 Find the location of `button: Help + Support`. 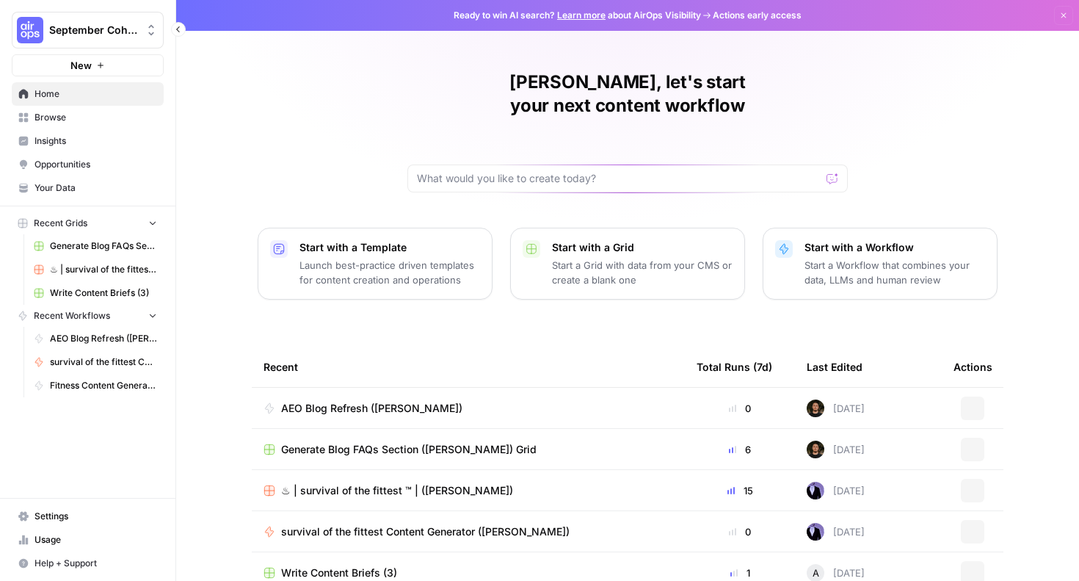

button: Help + Support is located at coordinates (87, 563).